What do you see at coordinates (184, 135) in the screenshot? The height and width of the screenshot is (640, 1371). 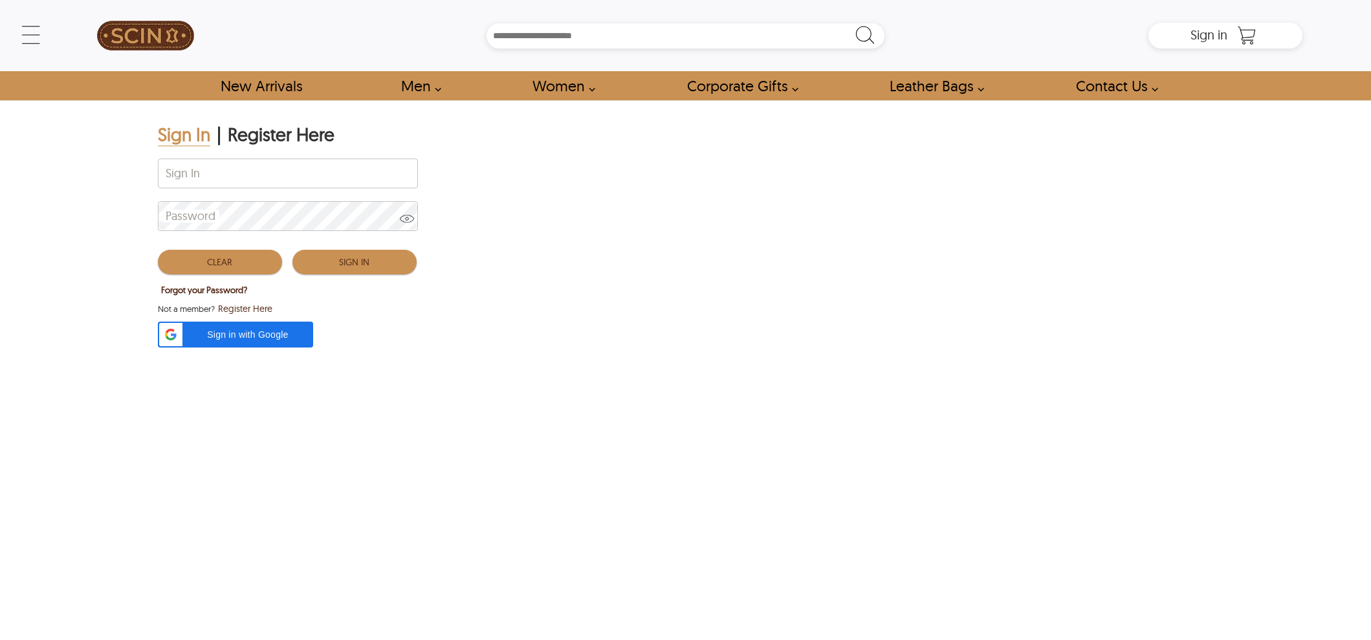 I see `div: Sign In` at bounding box center [184, 135].